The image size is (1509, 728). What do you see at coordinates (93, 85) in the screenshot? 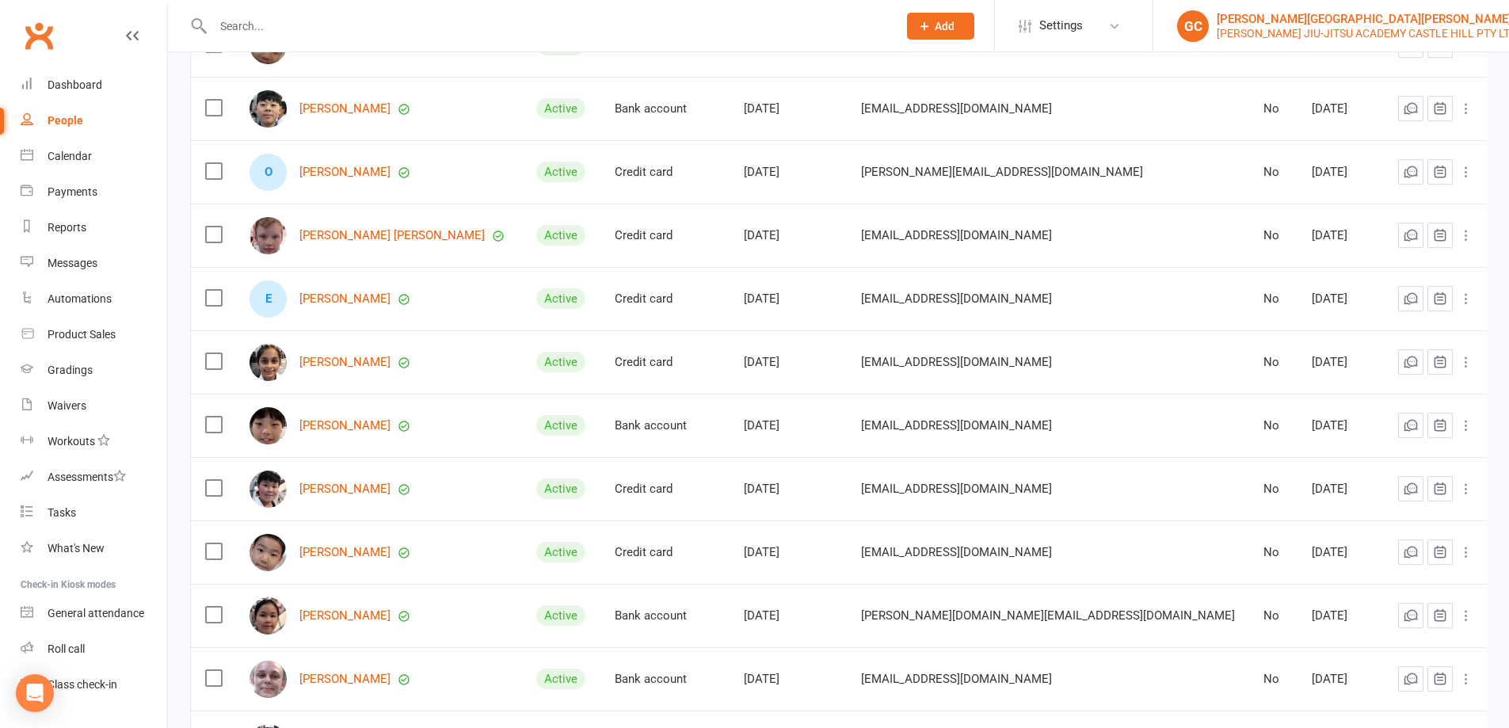
I see `a: Dashboard` at bounding box center [93, 85].